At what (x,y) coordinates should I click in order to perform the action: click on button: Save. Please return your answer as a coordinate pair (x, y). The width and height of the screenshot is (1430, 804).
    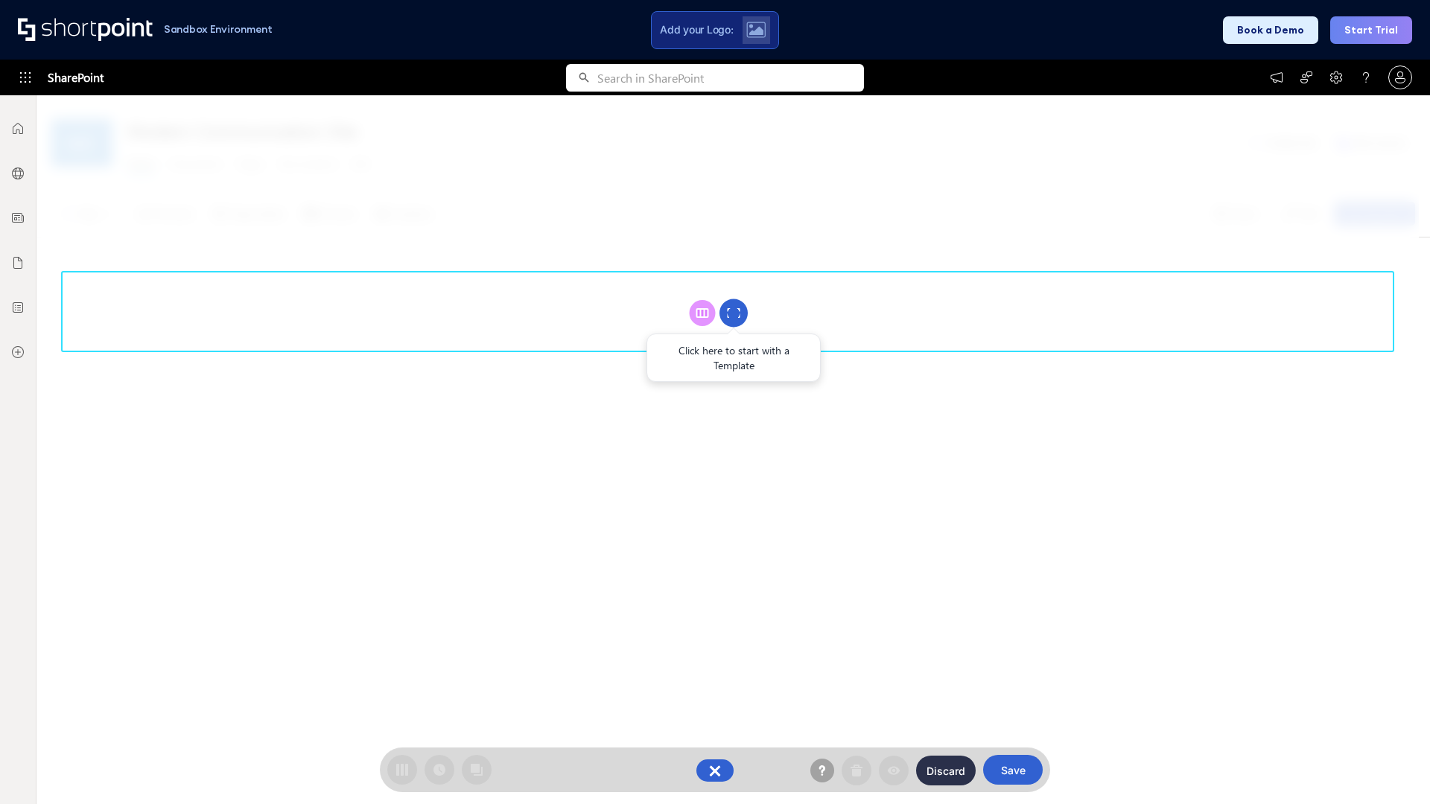
    Looking at the image, I should click on (1013, 770).